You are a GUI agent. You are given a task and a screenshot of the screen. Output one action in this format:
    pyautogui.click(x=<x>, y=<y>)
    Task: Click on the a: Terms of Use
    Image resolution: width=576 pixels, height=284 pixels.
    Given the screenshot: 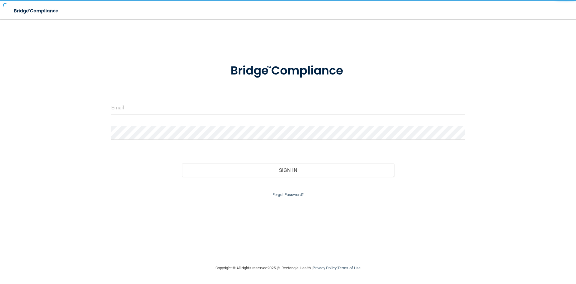 What is the action you would take?
    pyautogui.click(x=349, y=267)
    